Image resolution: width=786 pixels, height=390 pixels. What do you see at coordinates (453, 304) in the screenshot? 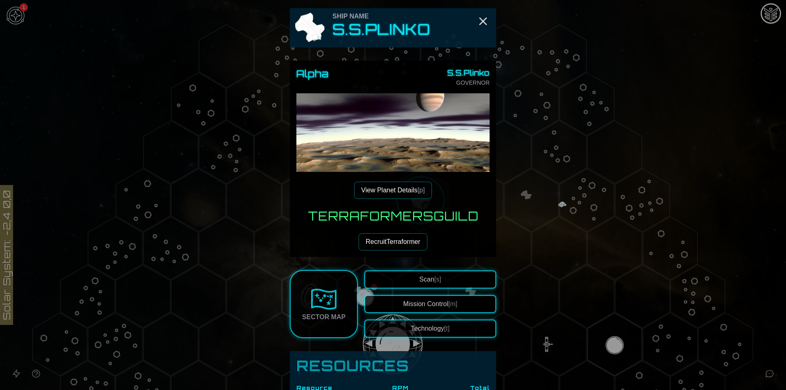
I see `span: [m]` at bounding box center [453, 304].